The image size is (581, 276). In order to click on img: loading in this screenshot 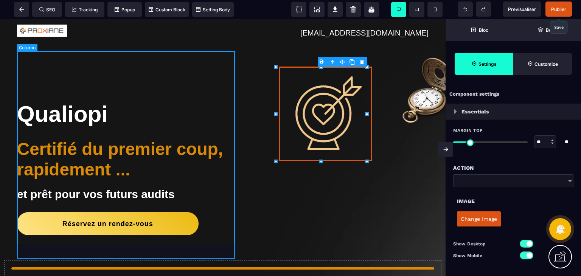, I will do `click(455, 112)`.